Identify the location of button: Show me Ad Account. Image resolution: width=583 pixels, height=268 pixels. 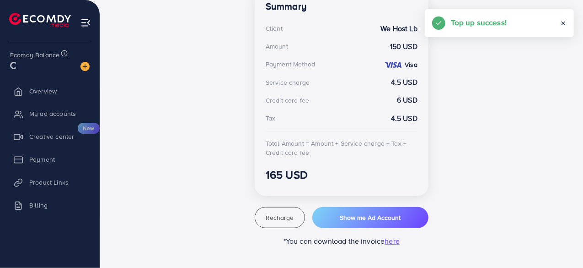
(371, 217).